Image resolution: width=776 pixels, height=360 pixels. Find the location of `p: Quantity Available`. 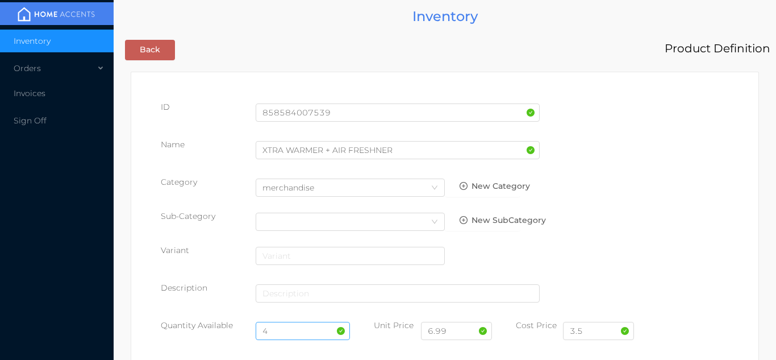

p: Quantity Available is located at coordinates (208, 325).